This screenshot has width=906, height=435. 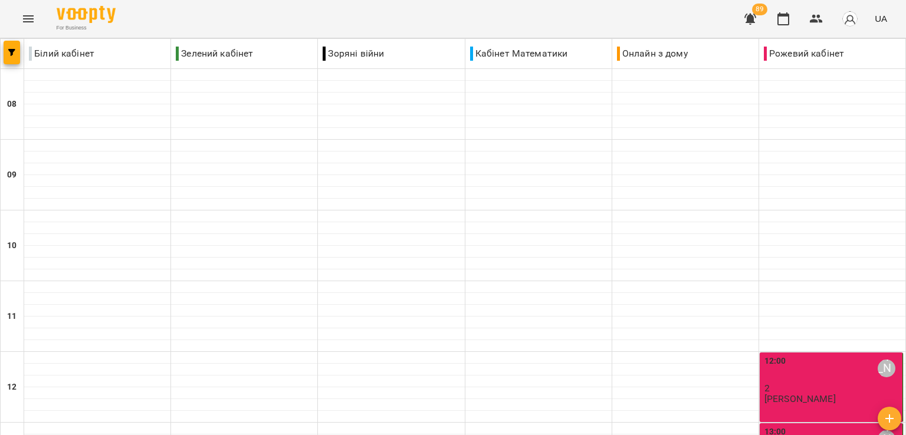 What do you see at coordinates (28, 19) in the screenshot?
I see `button: Menu` at bounding box center [28, 19].